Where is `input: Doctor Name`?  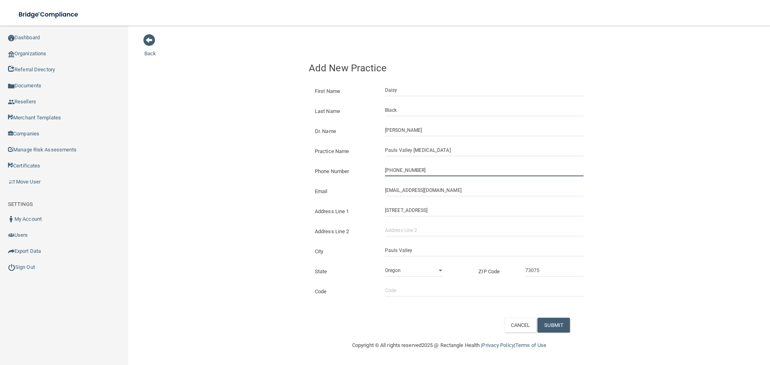 input: Doctor Name is located at coordinates (484, 130).